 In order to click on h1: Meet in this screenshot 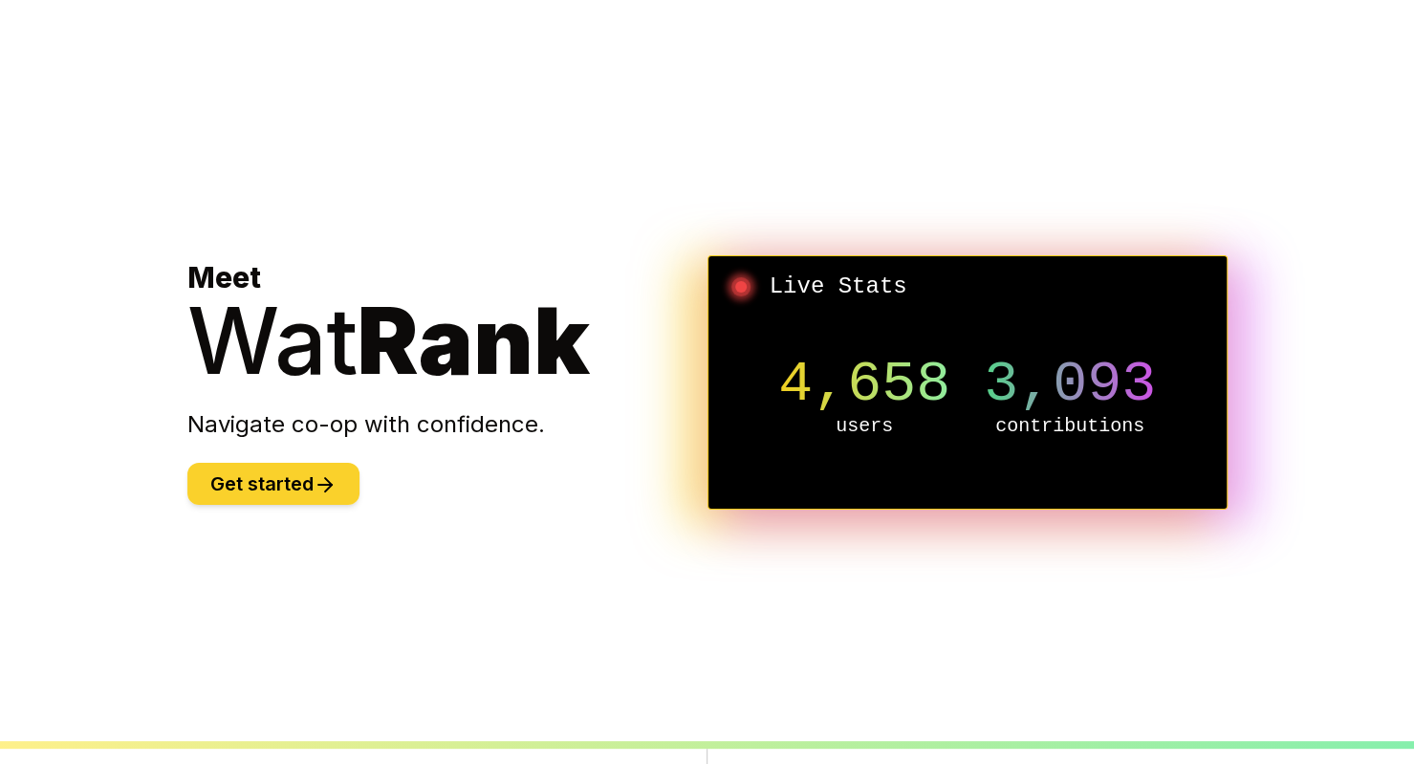, I will do `click(448, 323)`.